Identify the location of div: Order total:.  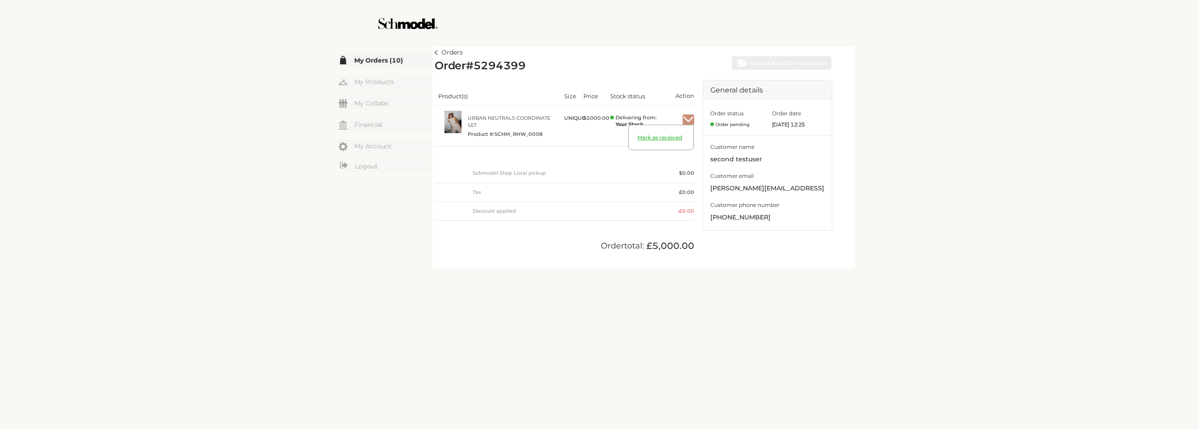
(564, 246).